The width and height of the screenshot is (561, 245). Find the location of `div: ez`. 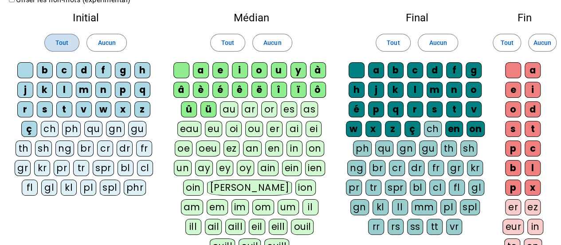

div: ez is located at coordinates (533, 207).